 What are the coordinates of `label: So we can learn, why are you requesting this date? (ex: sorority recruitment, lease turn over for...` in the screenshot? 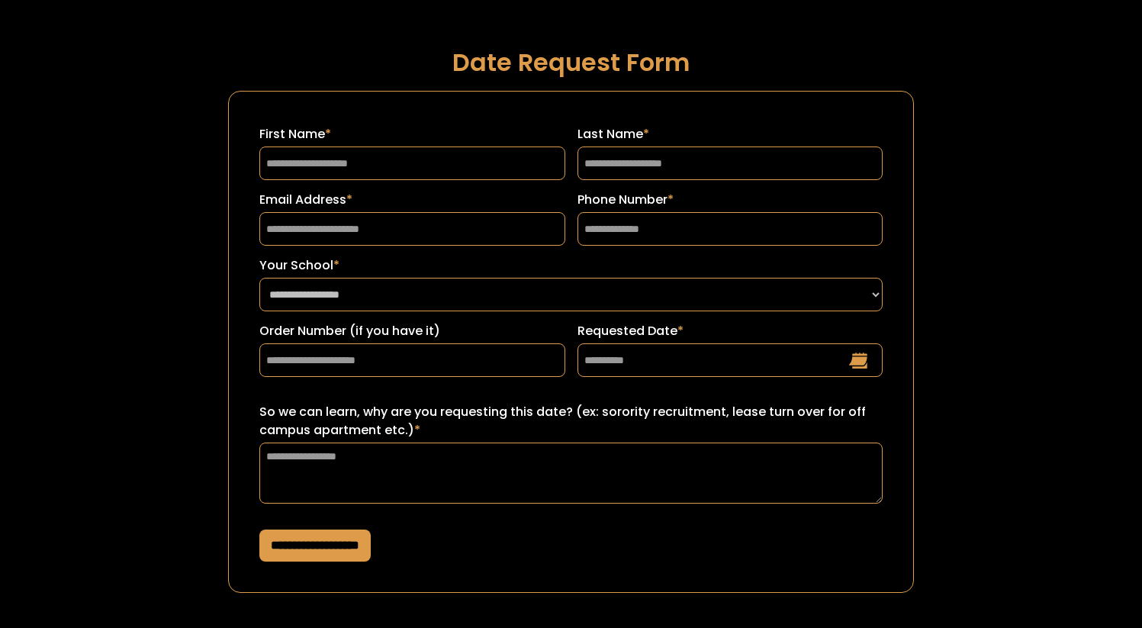 It's located at (570, 421).